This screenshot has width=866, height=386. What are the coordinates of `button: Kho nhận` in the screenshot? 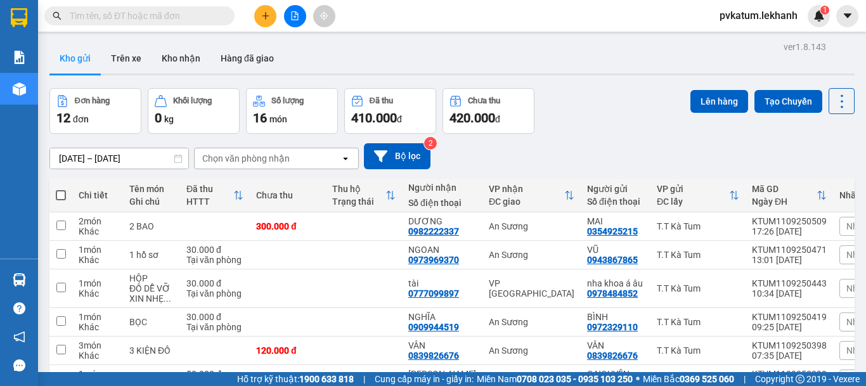 It's located at (181, 58).